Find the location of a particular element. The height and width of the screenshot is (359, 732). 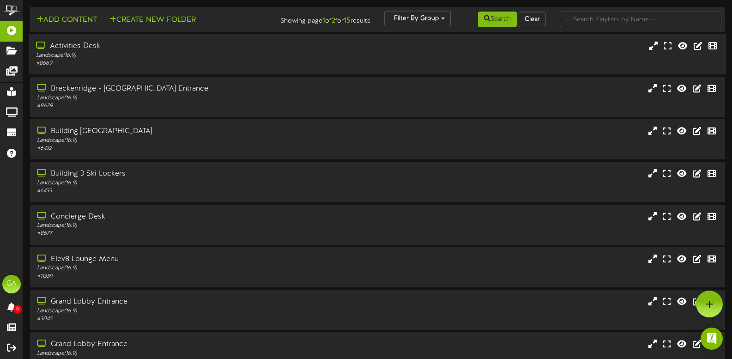

div: # 8669 is located at coordinates (174, 63).